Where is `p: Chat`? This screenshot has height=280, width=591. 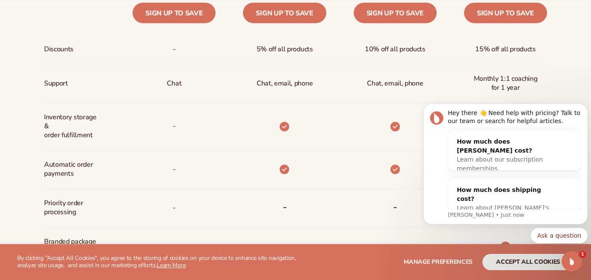 p: Chat is located at coordinates (174, 83).